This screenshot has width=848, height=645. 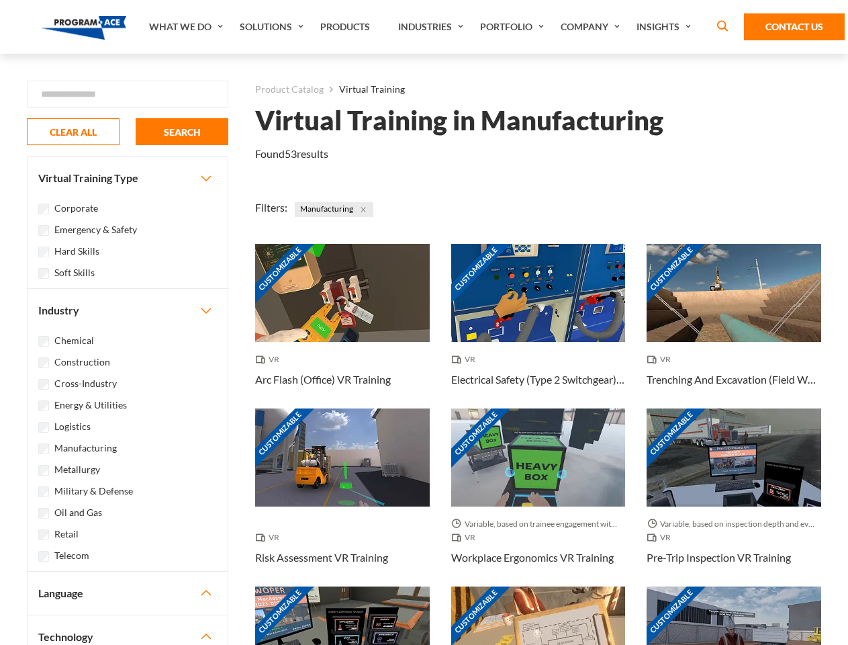 I want to click on button: Close, so click(x=363, y=210).